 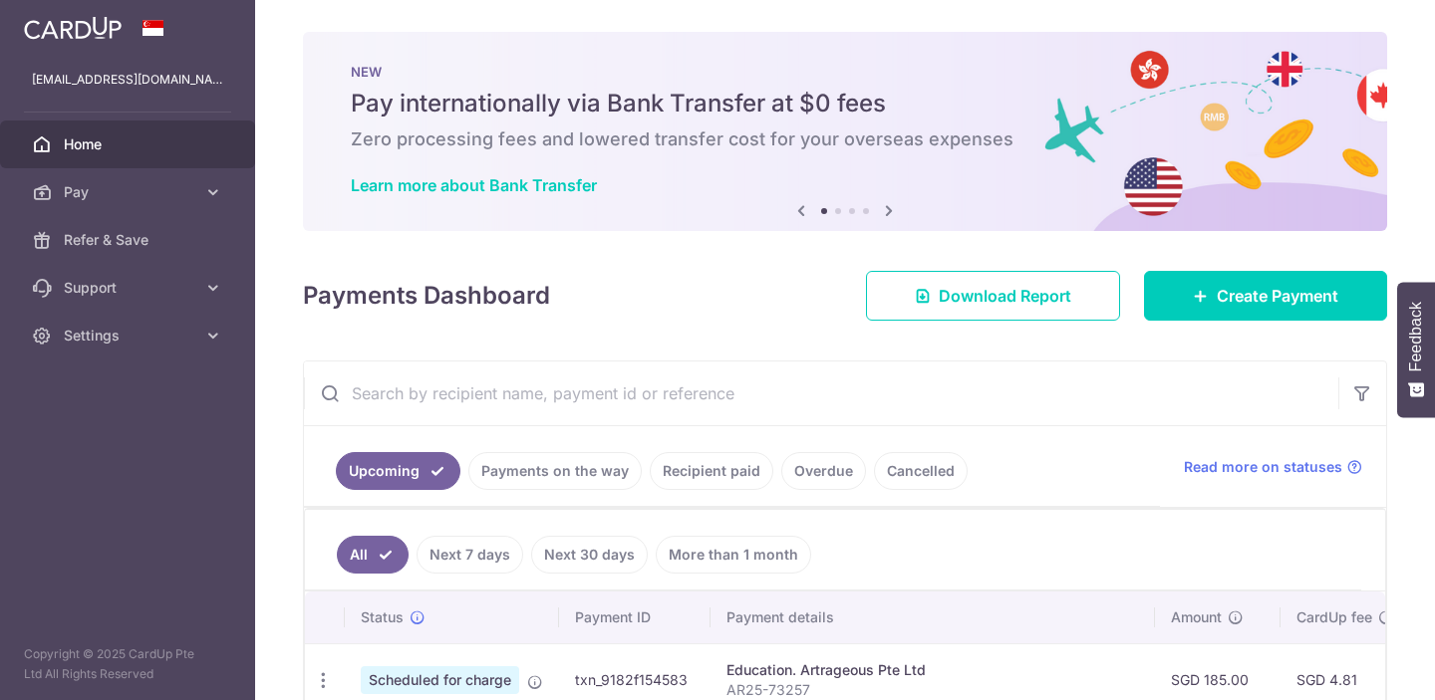 I want to click on img: Bank transfer banner, so click(x=845, y=132).